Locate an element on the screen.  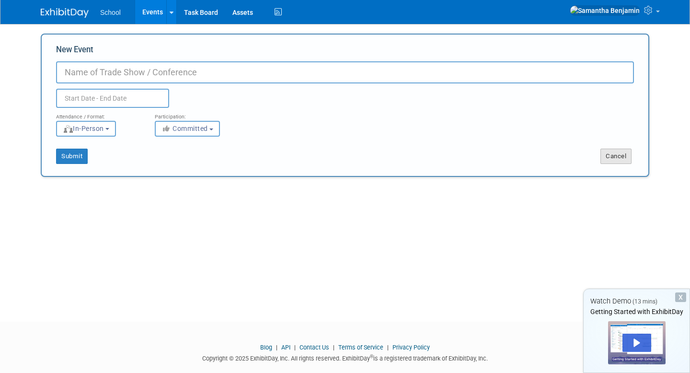
img: ExhibitDay is located at coordinates (65, 13).